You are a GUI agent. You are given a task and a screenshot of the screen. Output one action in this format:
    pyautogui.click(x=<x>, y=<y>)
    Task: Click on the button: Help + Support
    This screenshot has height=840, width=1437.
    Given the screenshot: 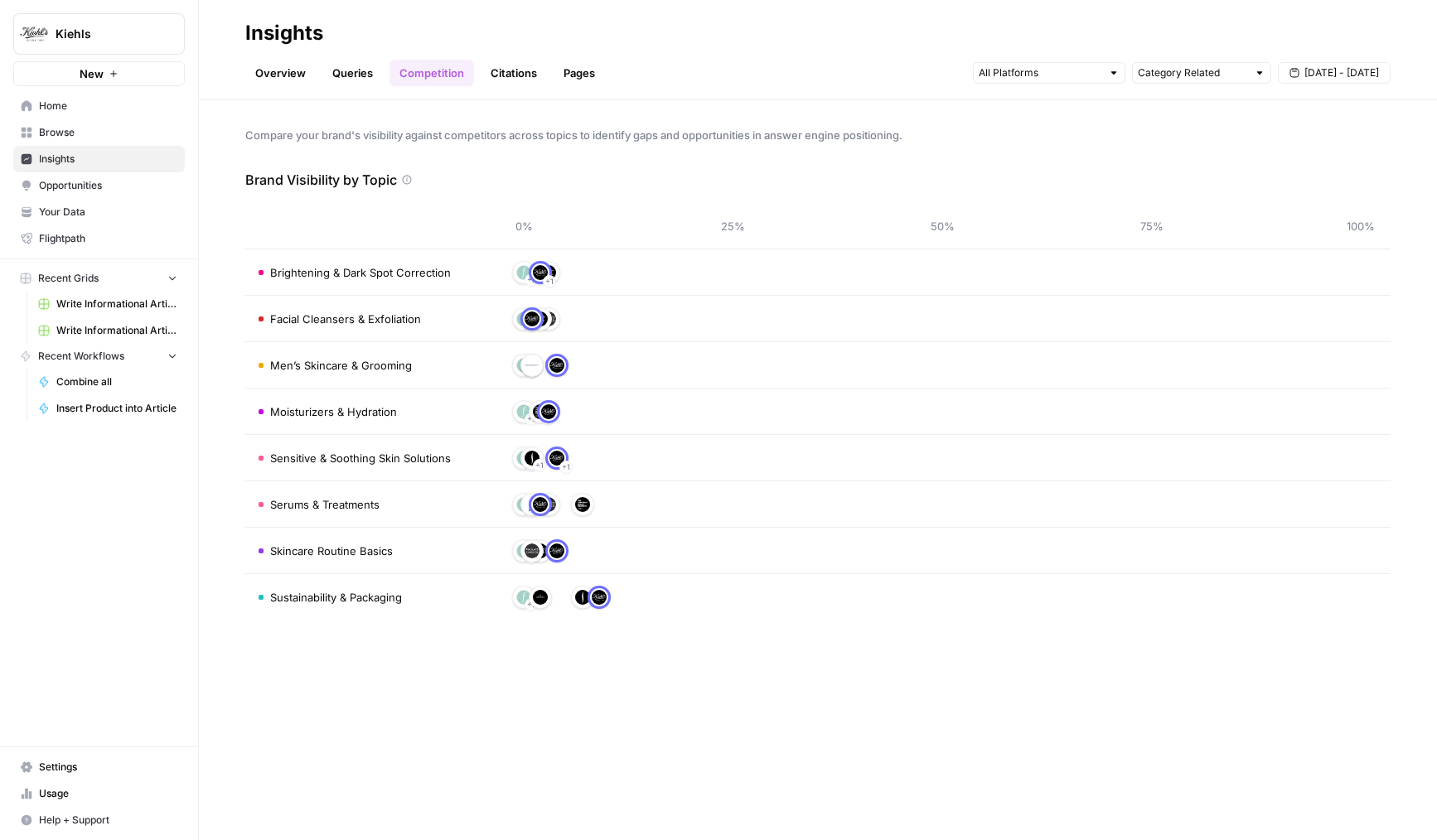 What is the action you would take?
    pyautogui.click(x=99, y=820)
    